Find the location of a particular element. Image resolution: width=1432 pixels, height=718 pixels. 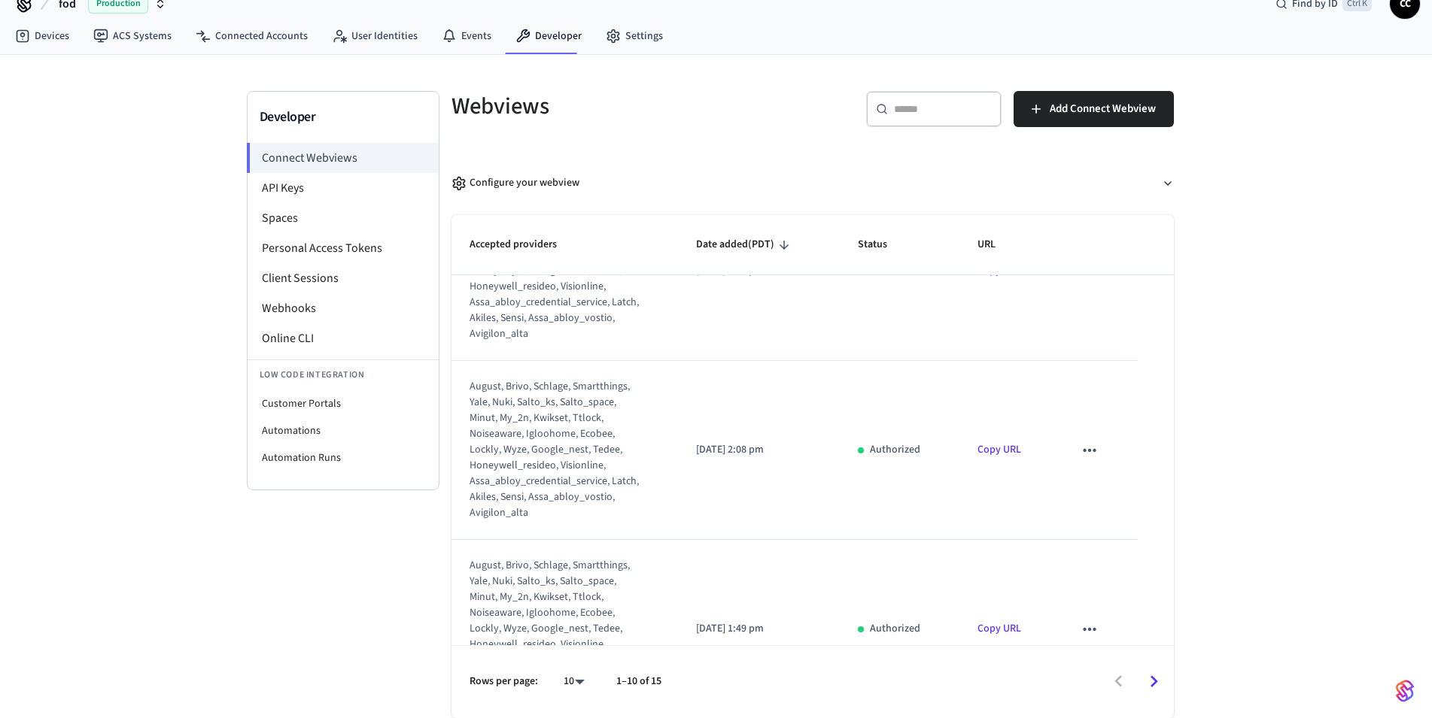

a: Devices is located at coordinates (42, 36).